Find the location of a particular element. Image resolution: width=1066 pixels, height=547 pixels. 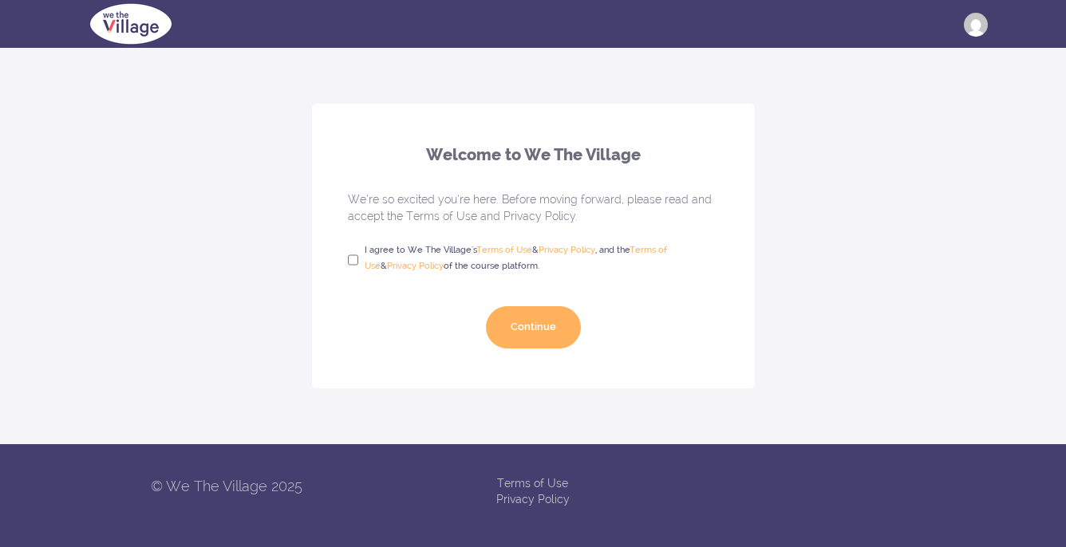

a: Privacy Policy is located at coordinates (533, 499).